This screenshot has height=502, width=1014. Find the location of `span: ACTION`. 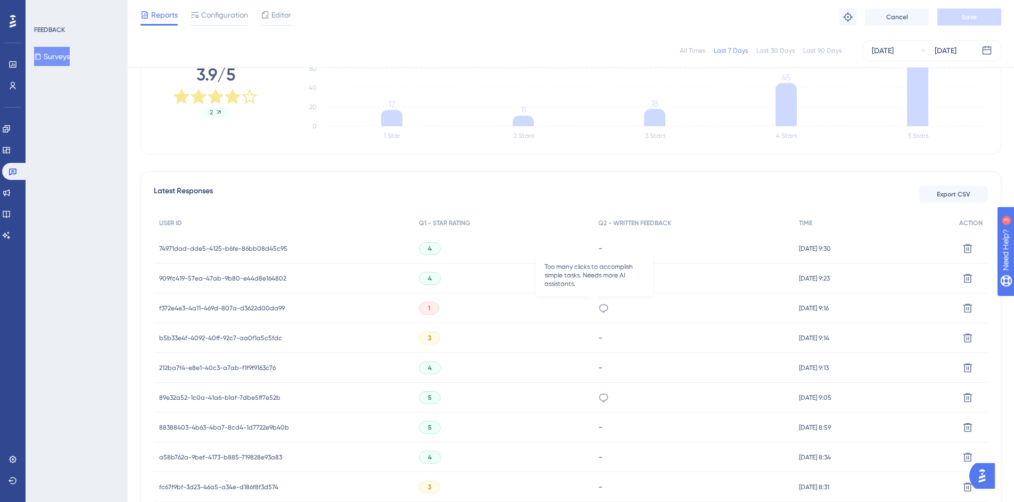

span: ACTION is located at coordinates (971, 223).